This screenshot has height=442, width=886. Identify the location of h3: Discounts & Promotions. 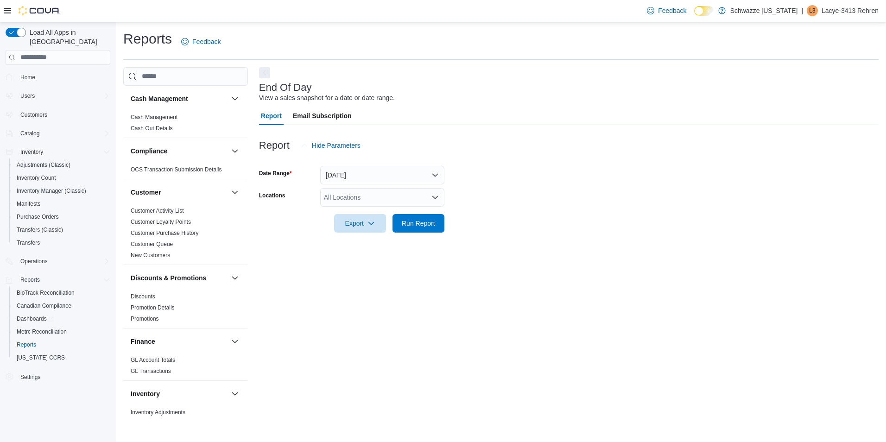
(168, 278).